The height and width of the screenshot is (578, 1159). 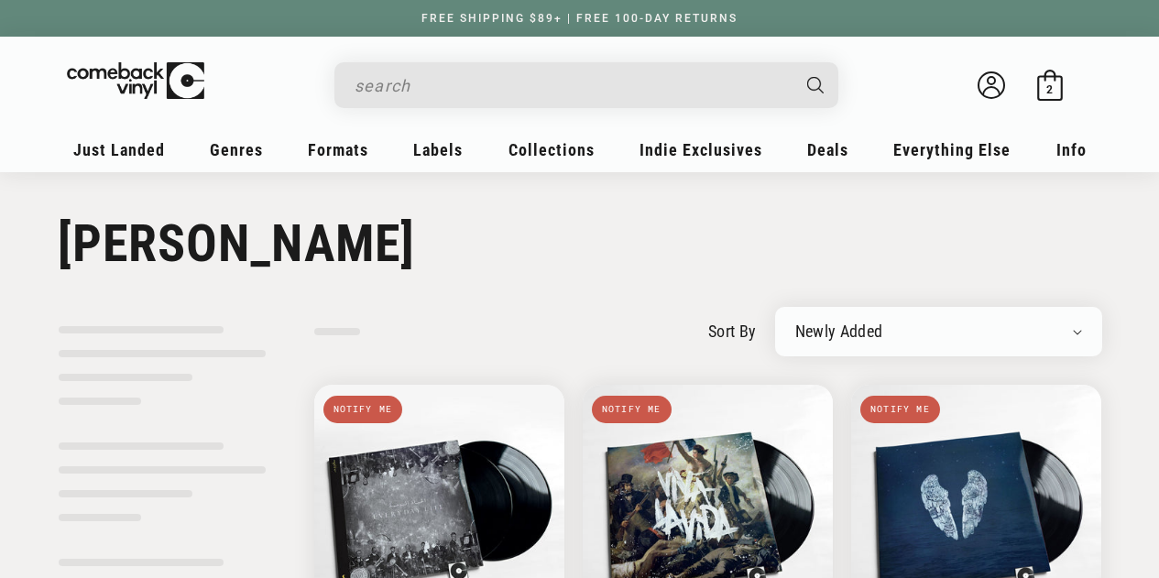 What do you see at coordinates (438, 149) in the screenshot?
I see `span: Labels` at bounding box center [438, 149].